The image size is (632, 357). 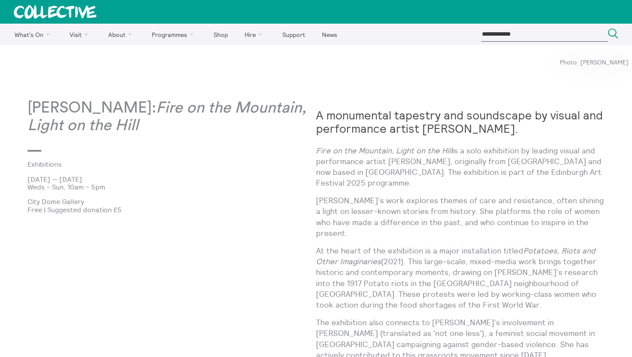 What do you see at coordinates (329, 34) in the screenshot?
I see `a: News` at bounding box center [329, 34].